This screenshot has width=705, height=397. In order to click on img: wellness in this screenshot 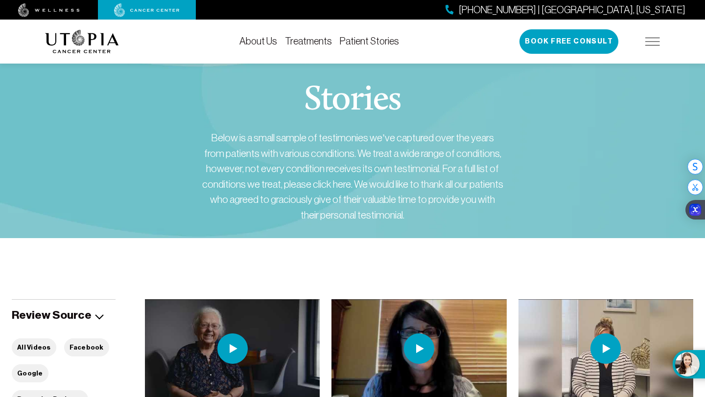, I will do `click(49, 10)`.